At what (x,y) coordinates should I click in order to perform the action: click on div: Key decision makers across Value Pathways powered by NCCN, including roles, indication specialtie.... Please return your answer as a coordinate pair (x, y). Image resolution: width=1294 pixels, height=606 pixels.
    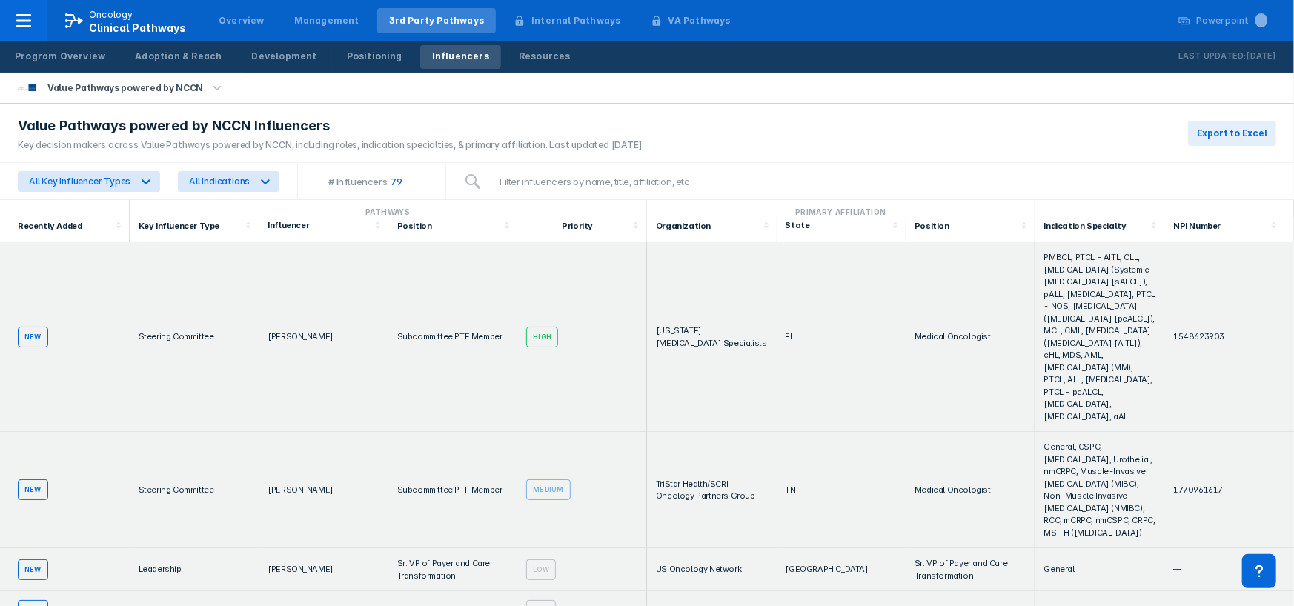
    Looking at the image, I should click on (330, 145).